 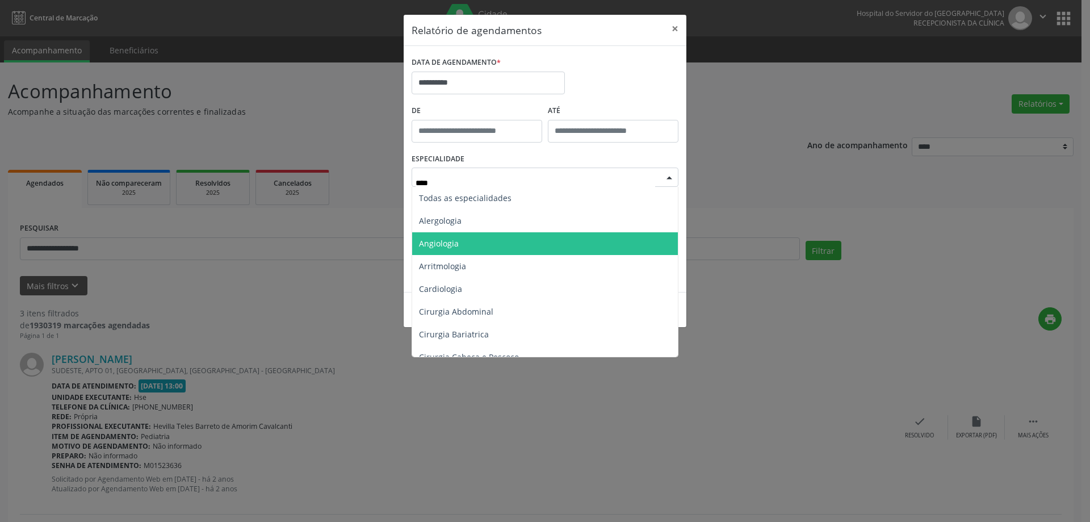 I want to click on label: DATA DE AGENDAMENTO, so click(x=456, y=62).